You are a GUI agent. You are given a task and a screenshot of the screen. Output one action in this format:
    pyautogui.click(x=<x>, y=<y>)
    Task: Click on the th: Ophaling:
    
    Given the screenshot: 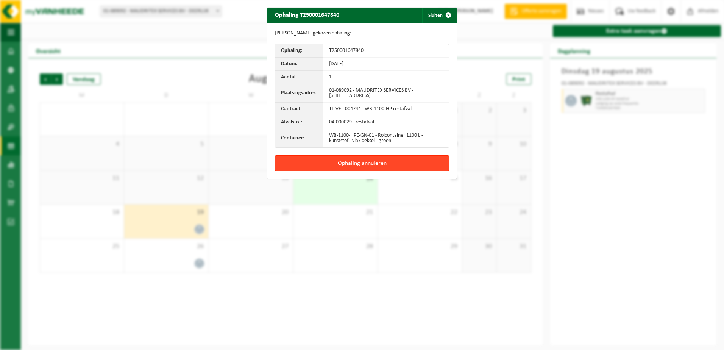 What is the action you would take?
    pyautogui.click(x=299, y=51)
    